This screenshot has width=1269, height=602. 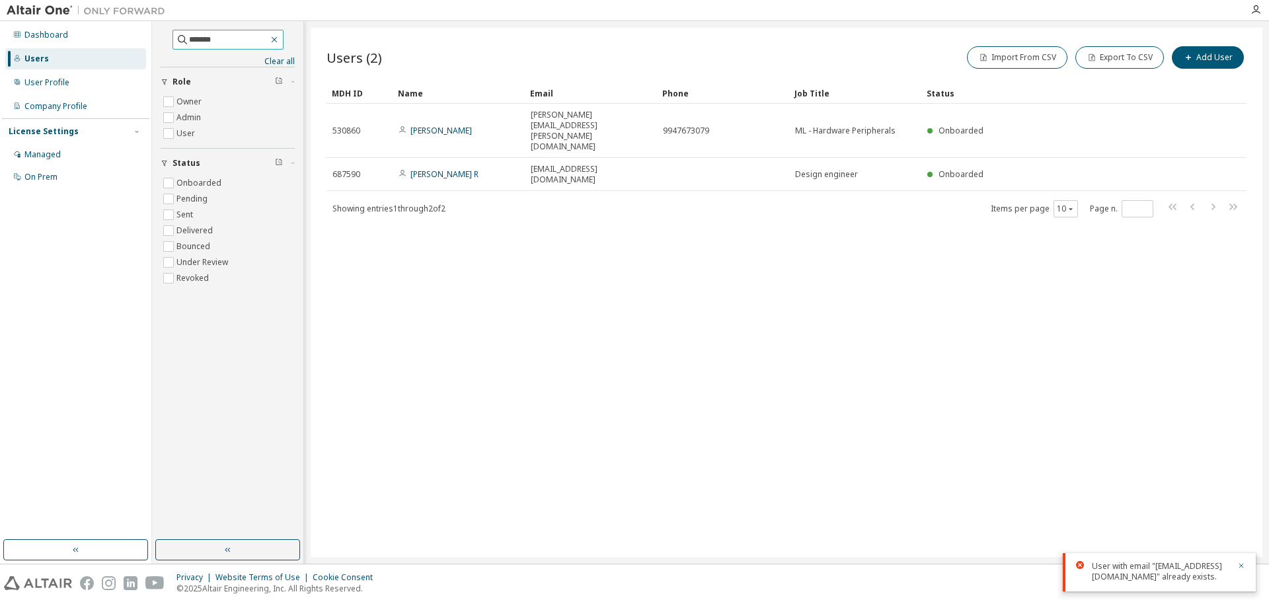 I want to click on label: Admin, so click(x=190, y=118).